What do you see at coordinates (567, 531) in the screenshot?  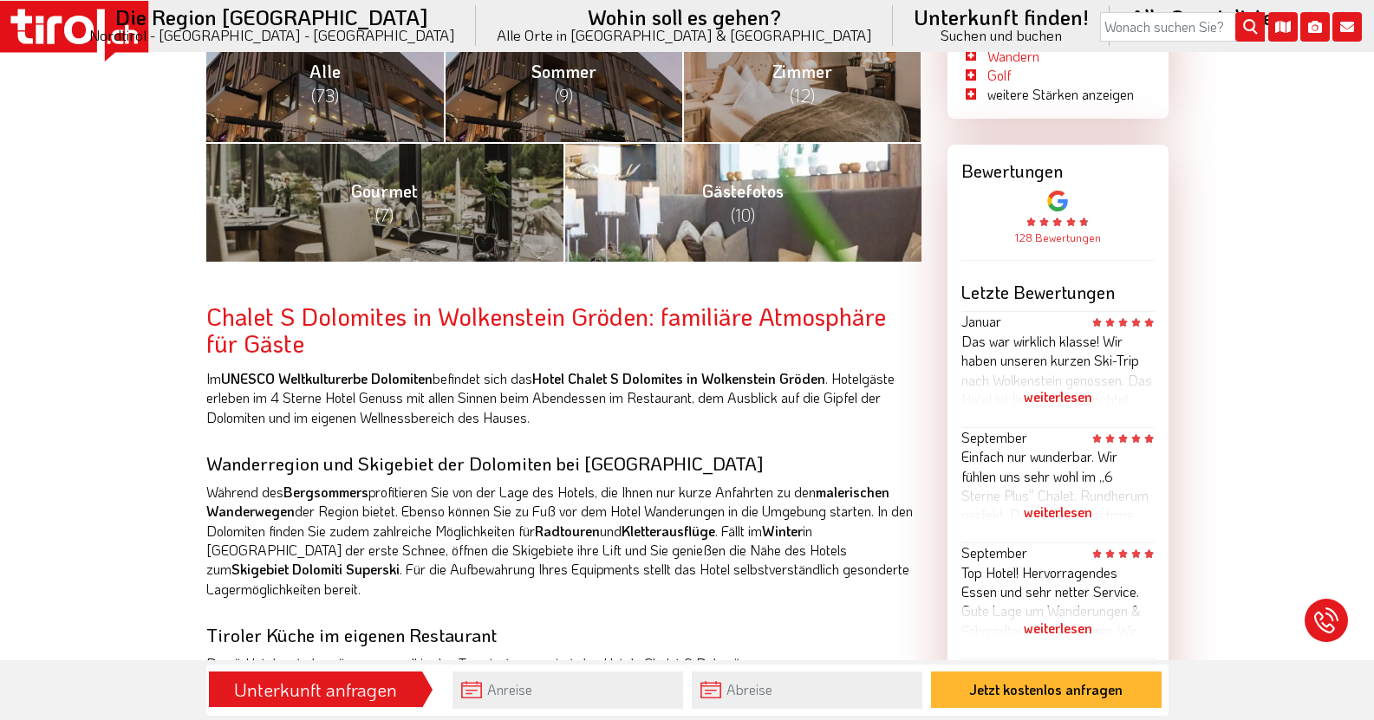 I see `strong: Radtouren` at bounding box center [567, 531].